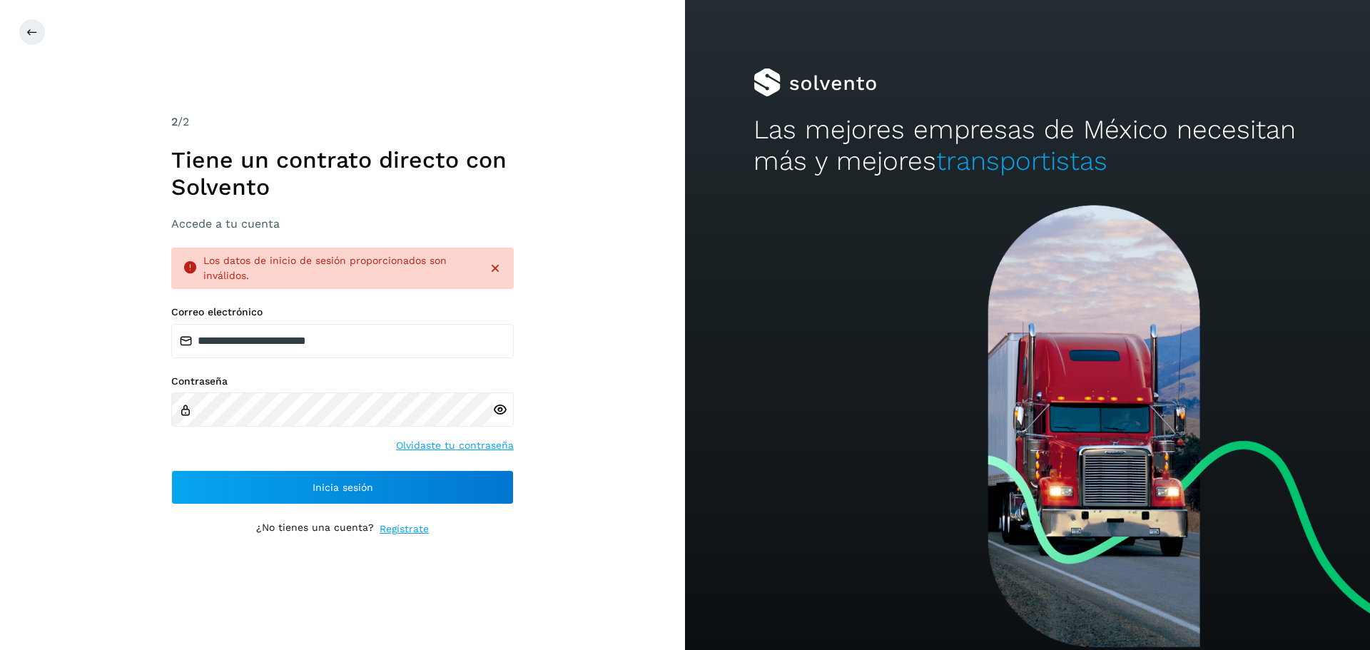 Image resolution: width=1370 pixels, height=650 pixels. What do you see at coordinates (342, 122) in the screenshot?
I see `div: /2` at bounding box center [342, 122].